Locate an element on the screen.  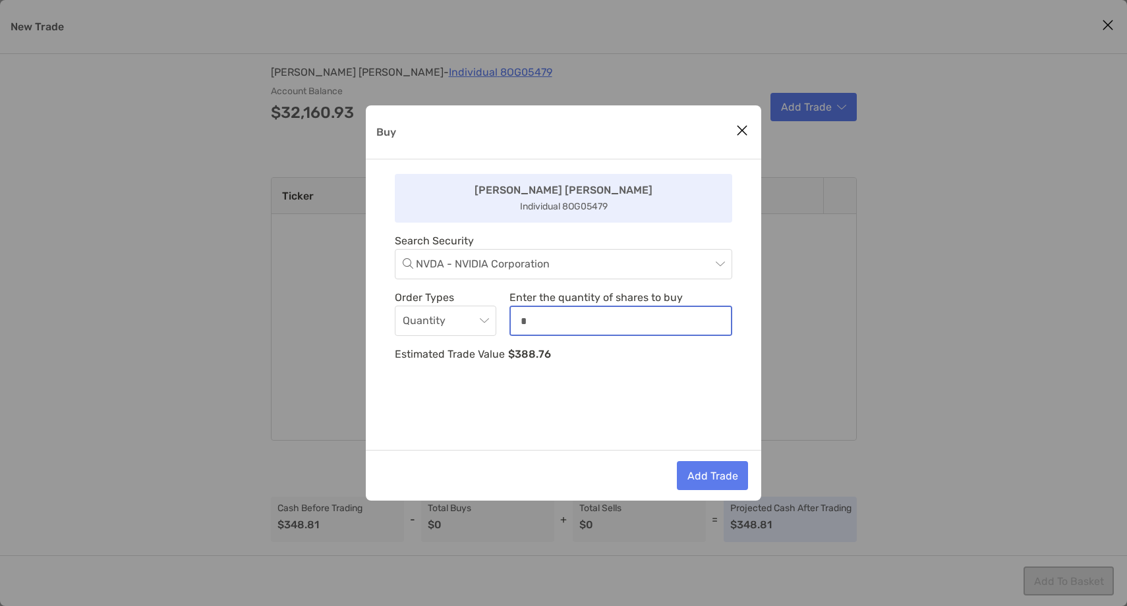
p: Estimated Trade Value is located at coordinates (450, 354).